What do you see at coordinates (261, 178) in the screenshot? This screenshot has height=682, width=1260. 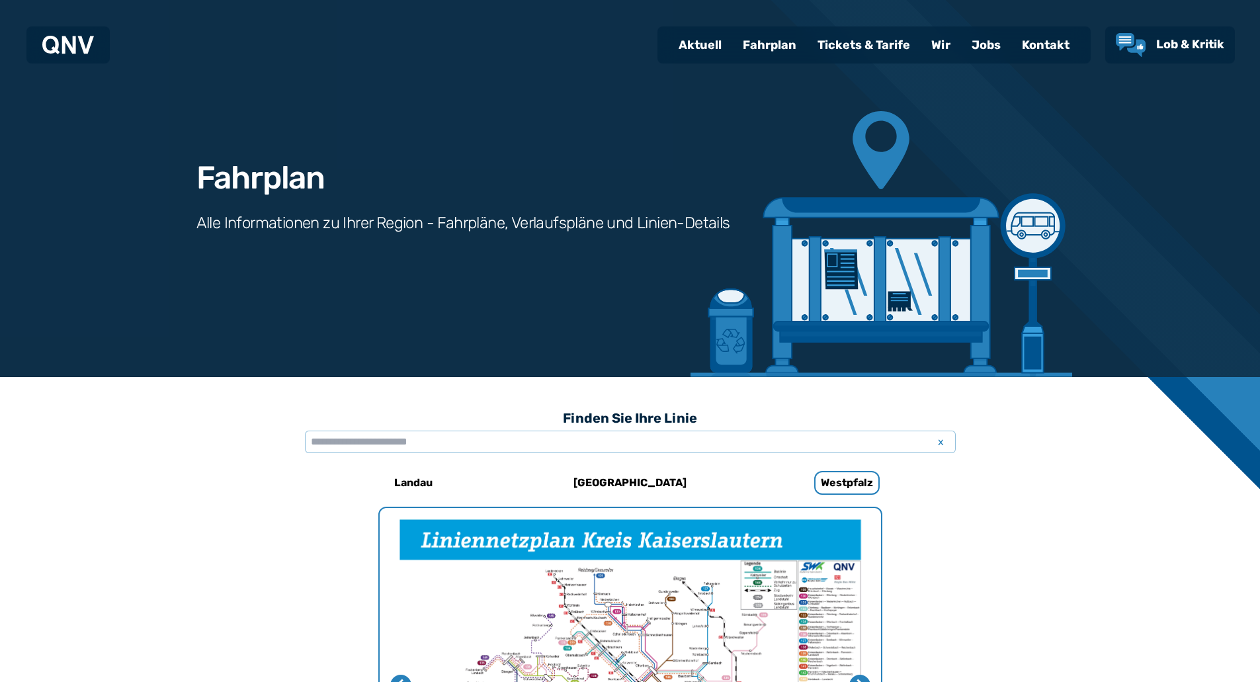 I see `h1: Fahrplan` at bounding box center [261, 178].